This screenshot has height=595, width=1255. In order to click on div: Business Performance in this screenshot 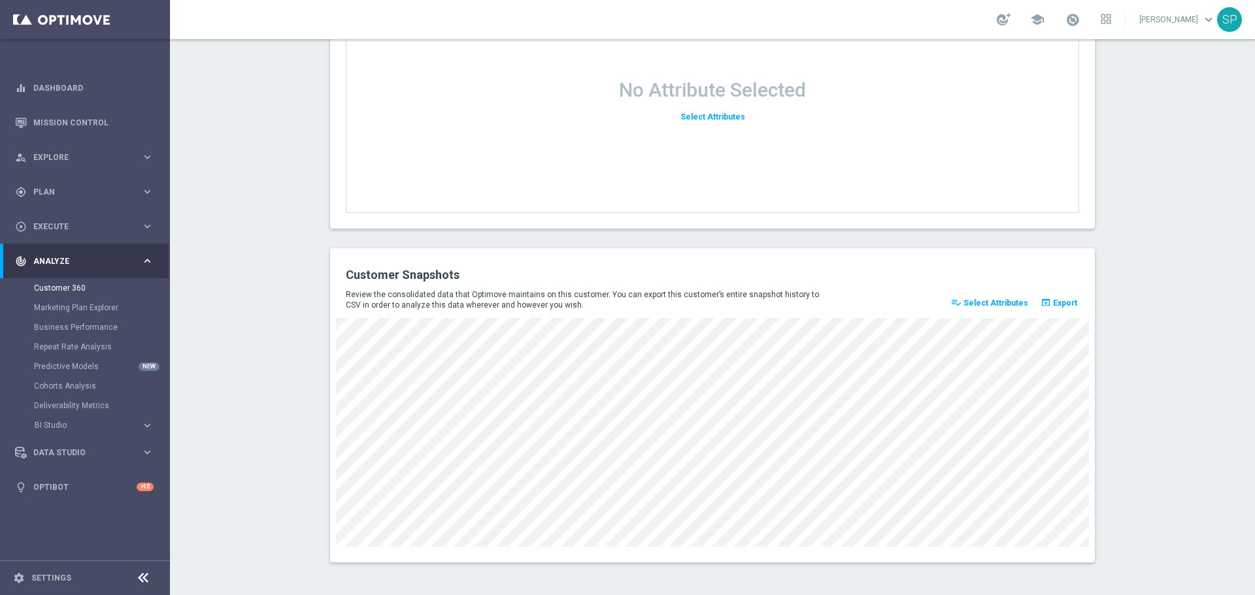, I will do `click(101, 327)`.